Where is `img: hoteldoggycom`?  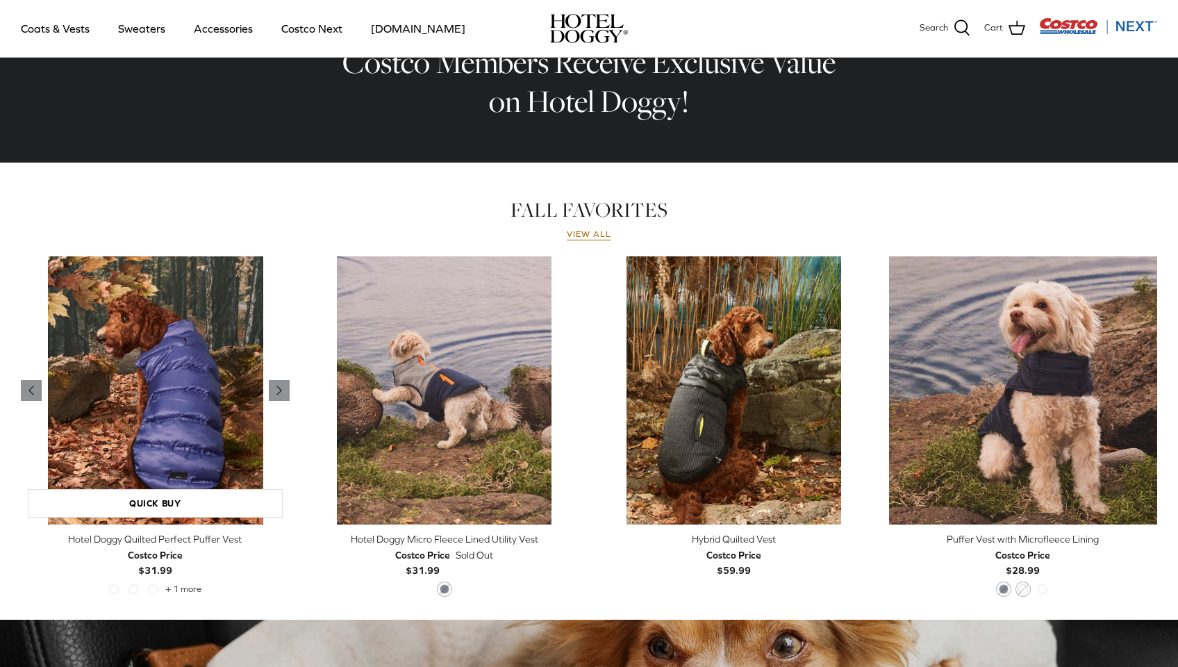 img: hoteldoggycom is located at coordinates (589, 28).